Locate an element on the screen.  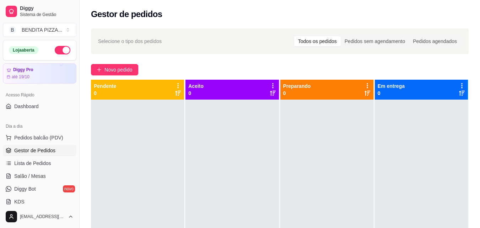
div: Pedidos agendados is located at coordinates (435, 41).